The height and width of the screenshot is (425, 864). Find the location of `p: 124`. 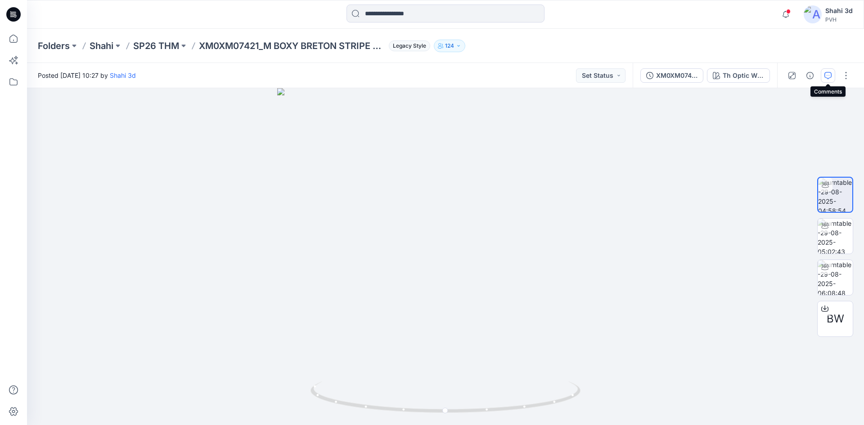

p: 124 is located at coordinates (450, 46).